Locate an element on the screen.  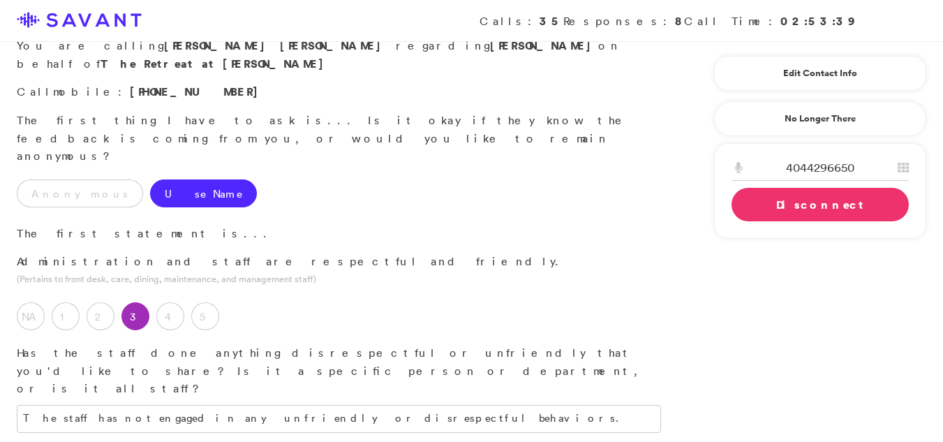
label: 5 is located at coordinates (205, 316).